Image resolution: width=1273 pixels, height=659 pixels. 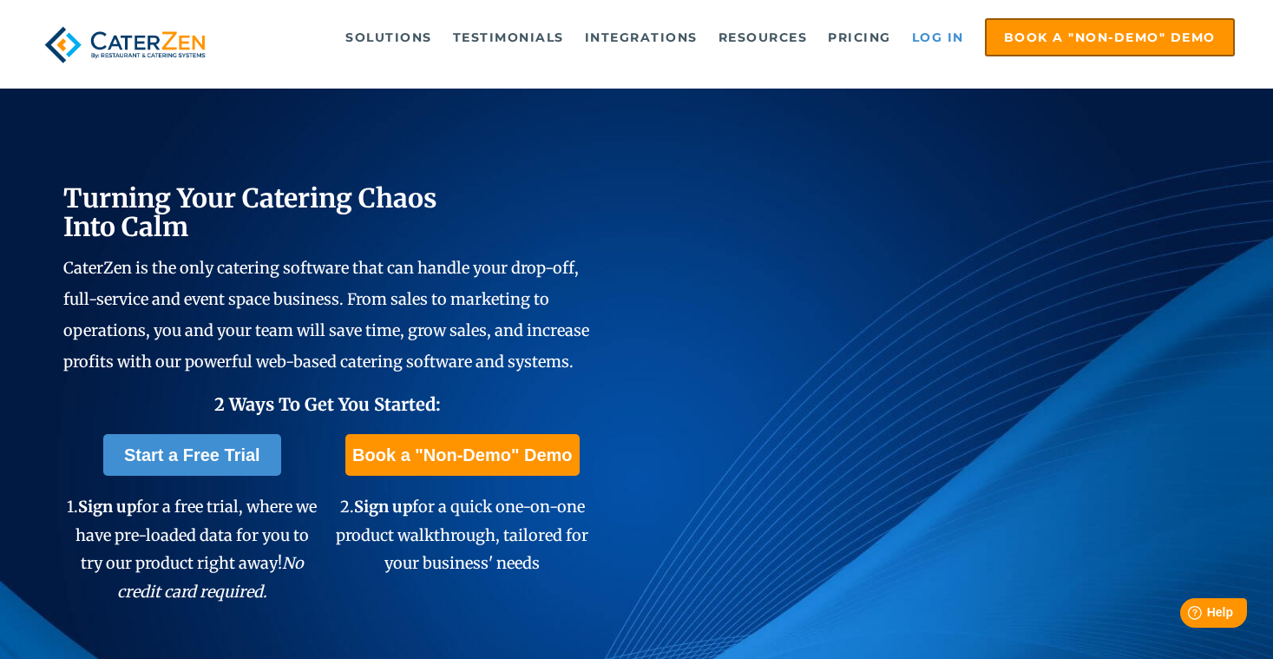 What do you see at coordinates (102, 21) in the screenshot?
I see `span: Help` at bounding box center [102, 21].